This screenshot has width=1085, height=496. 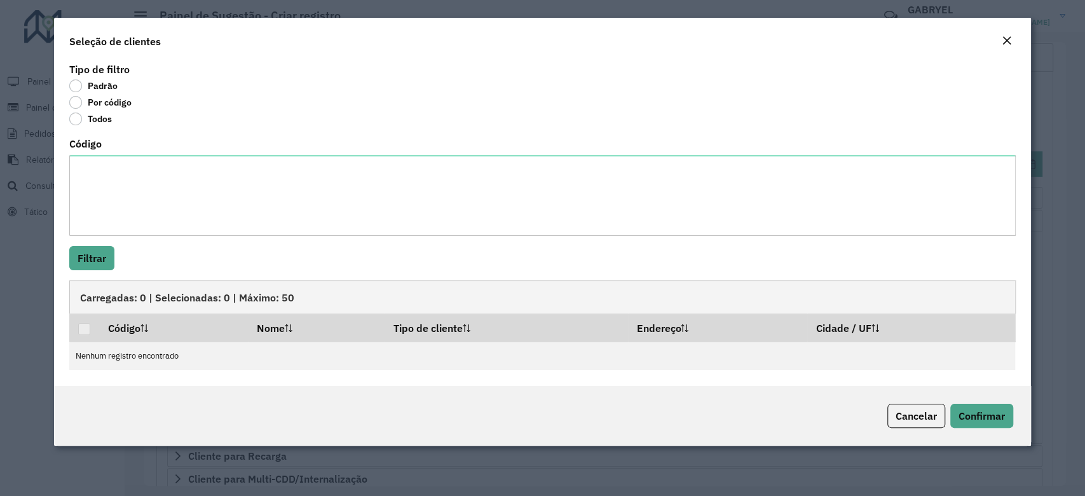 I want to click on span: Cancelar, so click(x=916, y=416).